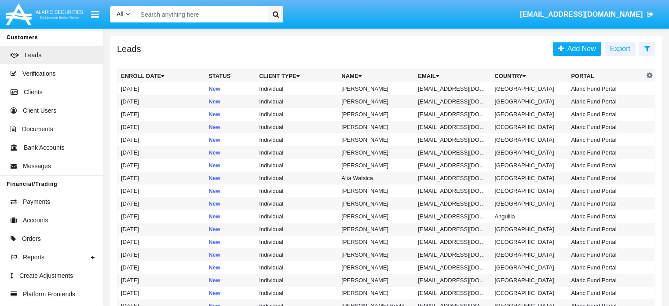  Describe the element at coordinates (37, 201) in the screenshot. I see `span: Payments` at that location.